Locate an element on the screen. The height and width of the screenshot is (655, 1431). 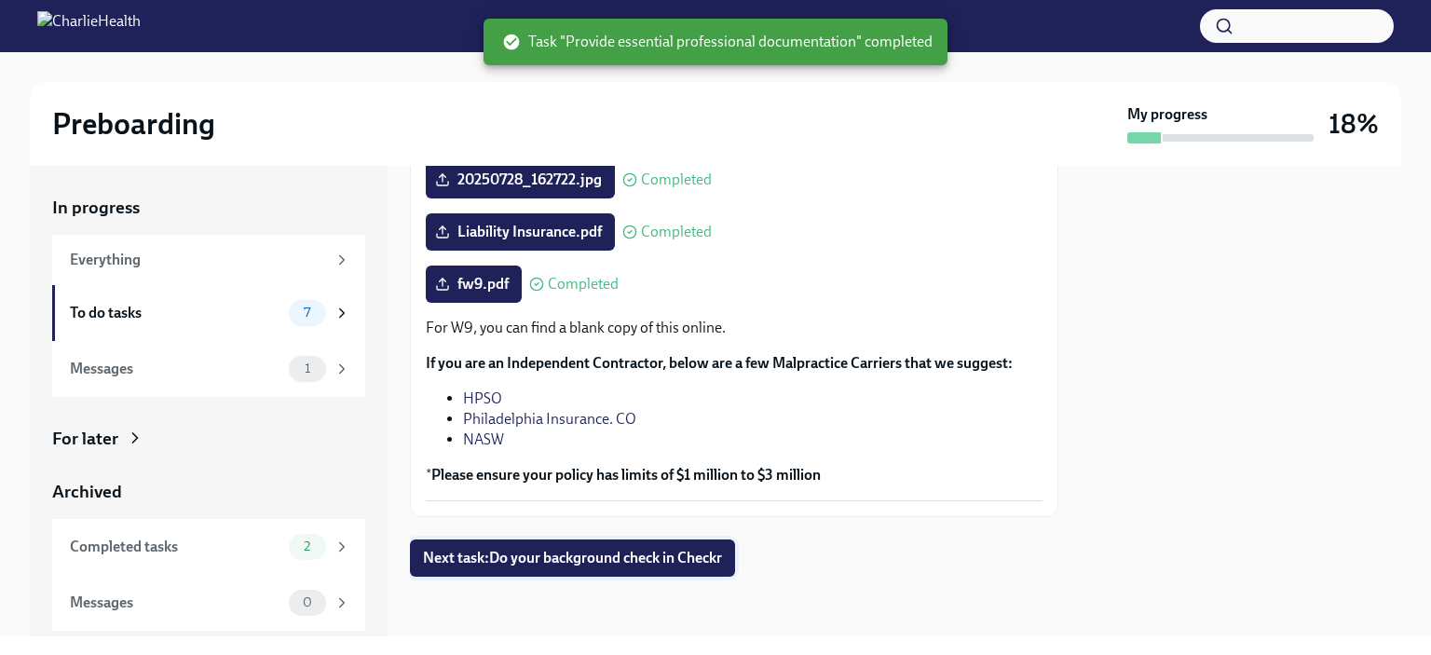
div: For later is located at coordinates (85, 439).